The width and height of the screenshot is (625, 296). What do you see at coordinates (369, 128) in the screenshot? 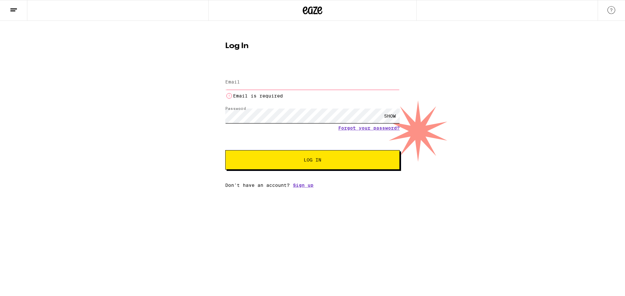
I see `a: Forgot your password?` at bounding box center [369, 128].